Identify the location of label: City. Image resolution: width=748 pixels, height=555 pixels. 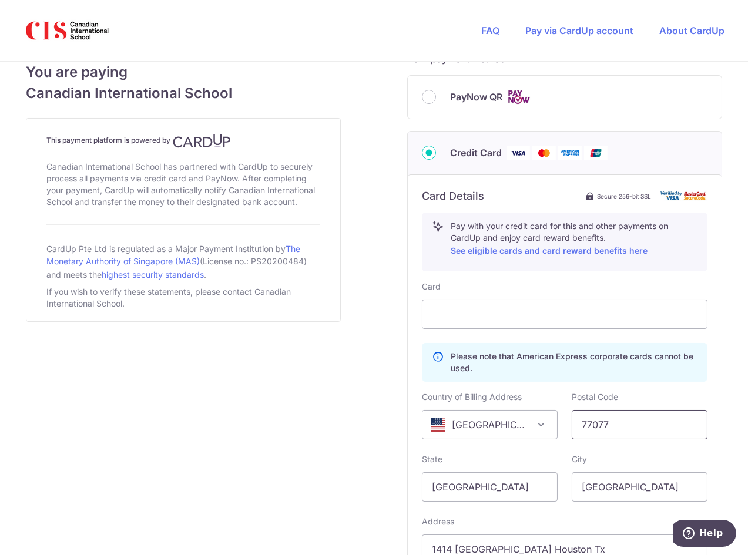
(580, 460).